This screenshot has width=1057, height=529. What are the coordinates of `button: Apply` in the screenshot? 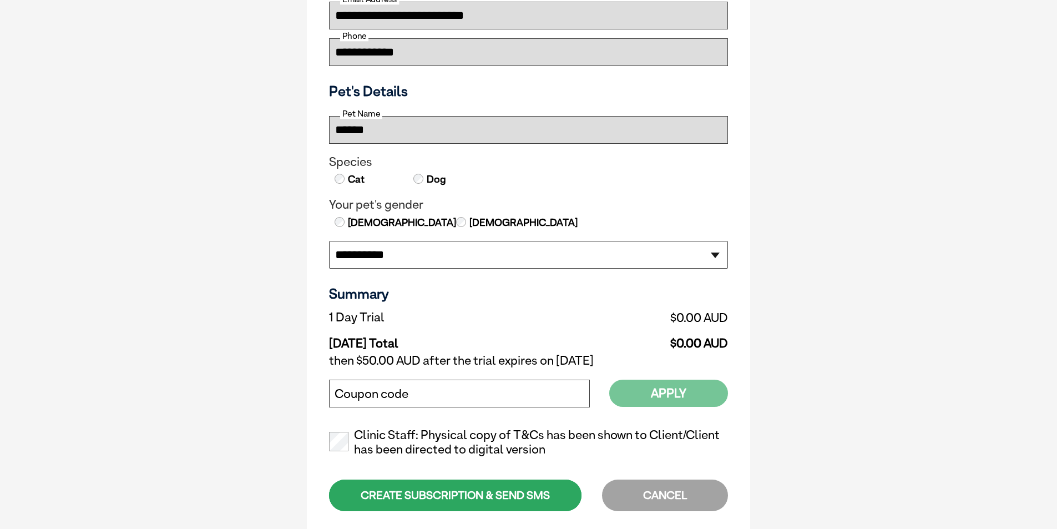 It's located at (668, 393).